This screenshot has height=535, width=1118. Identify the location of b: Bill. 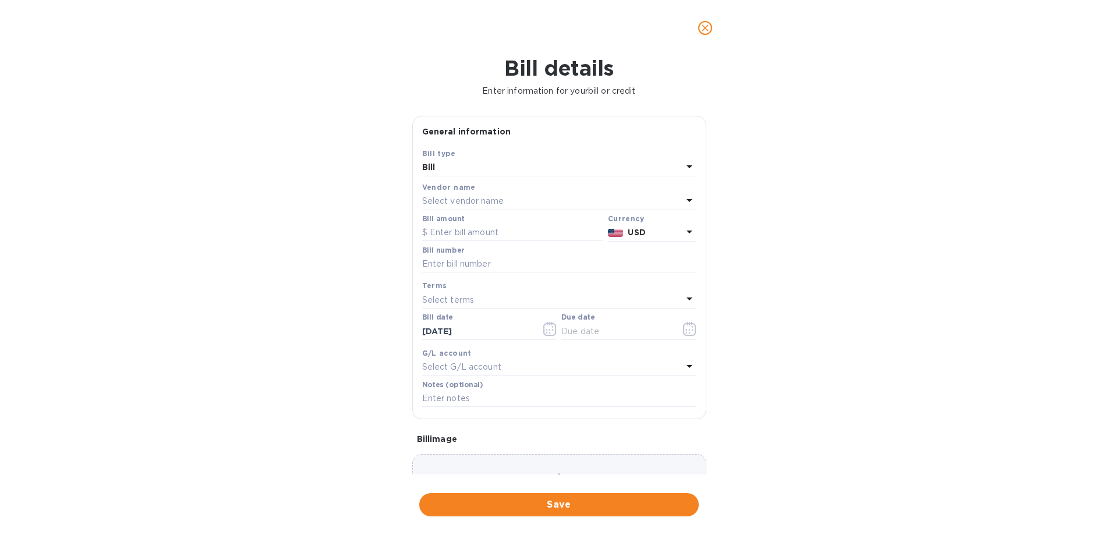
(429, 167).